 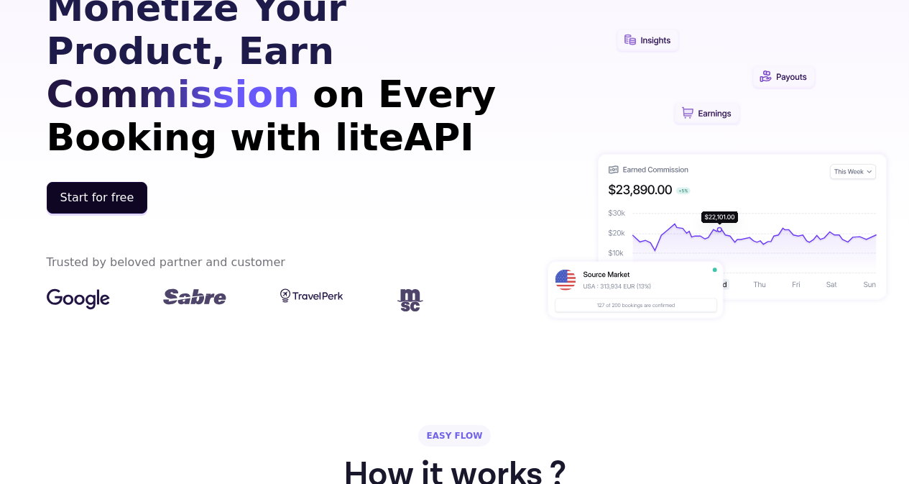 What do you see at coordinates (455, 436) in the screenshot?
I see `div: EASY FLOW` at bounding box center [455, 436].